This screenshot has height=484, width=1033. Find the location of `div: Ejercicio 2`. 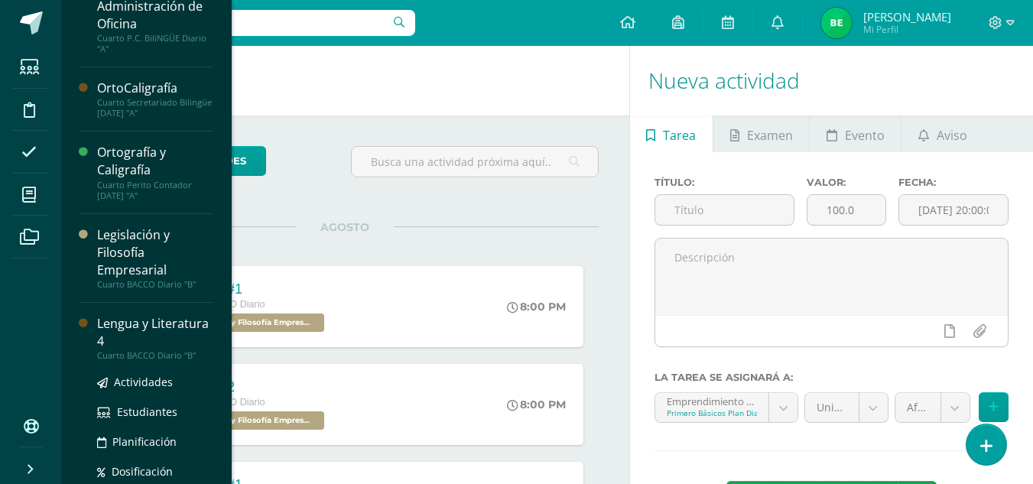

div: Ejercicio 2 is located at coordinates (249, 387).